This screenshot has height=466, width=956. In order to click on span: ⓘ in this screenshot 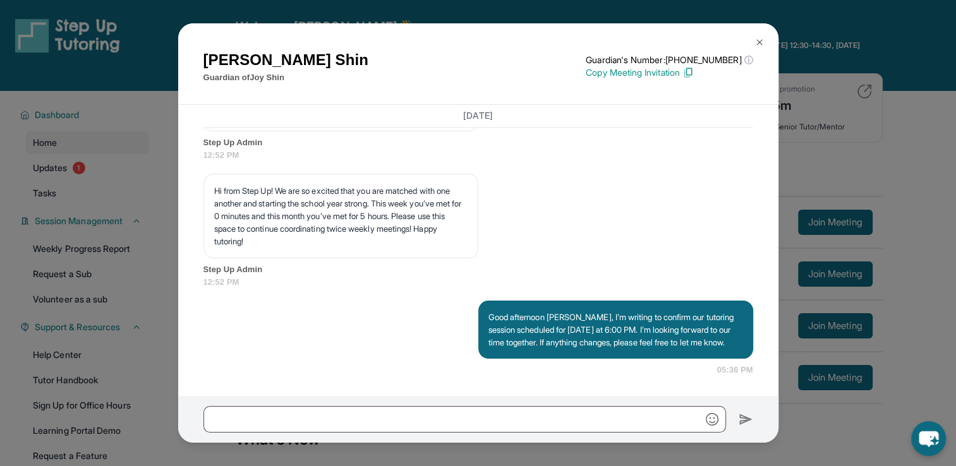, I will do `click(748, 60)`.